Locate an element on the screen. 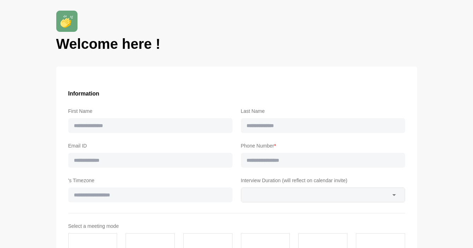 The image size is (473, 248). label: Phone Number is located at coordinates (323, 146).